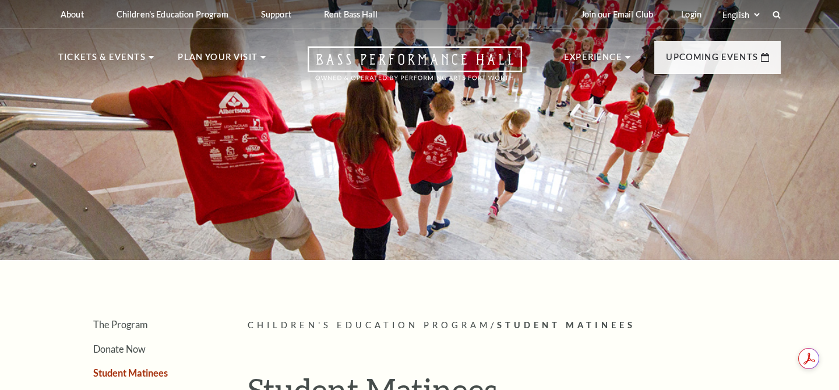  What do you see at coordinates (712, 61) in the screenshot?
I see `p: Upcoming Events` at bounding box center [712, 61].